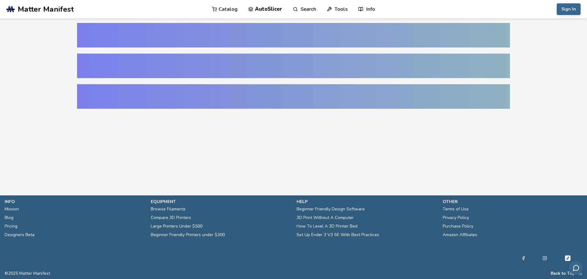  Describe the element at coordinates (456, 209) in the screenshot. I see `a: Terms of Use` at that location.